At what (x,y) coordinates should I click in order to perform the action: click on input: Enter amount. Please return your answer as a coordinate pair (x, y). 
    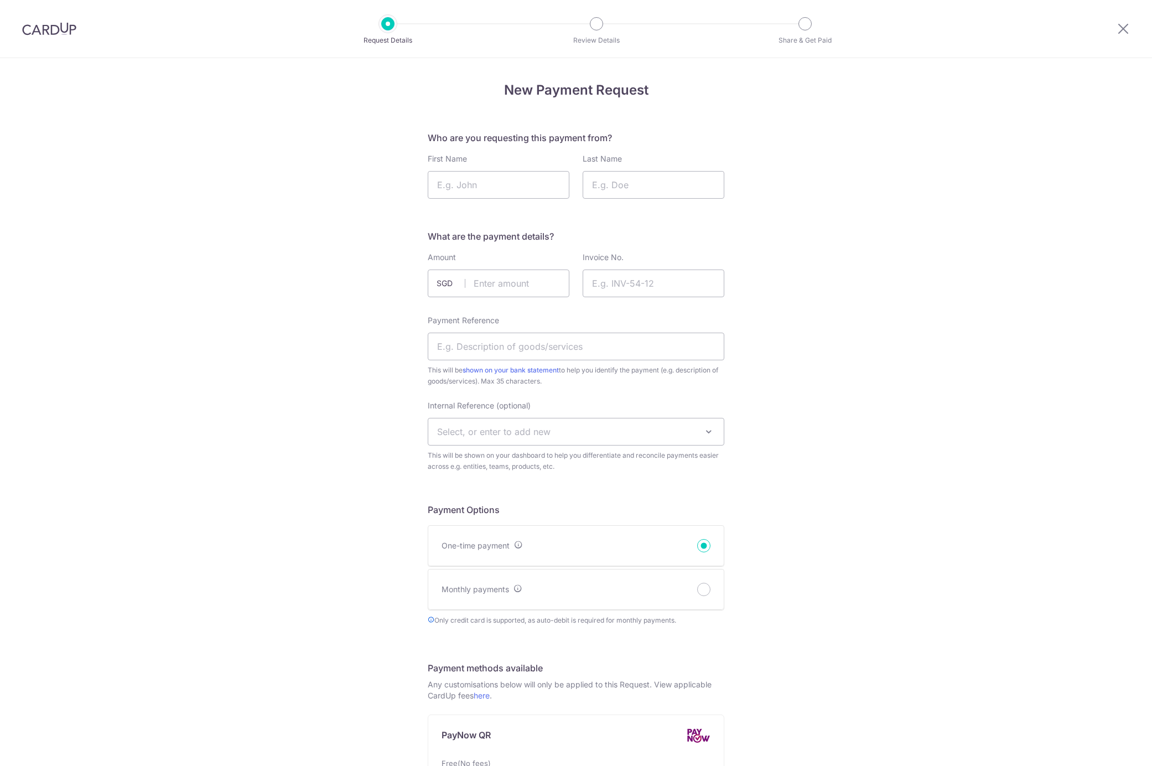
    Looking at the image, I should click on (498, 283).